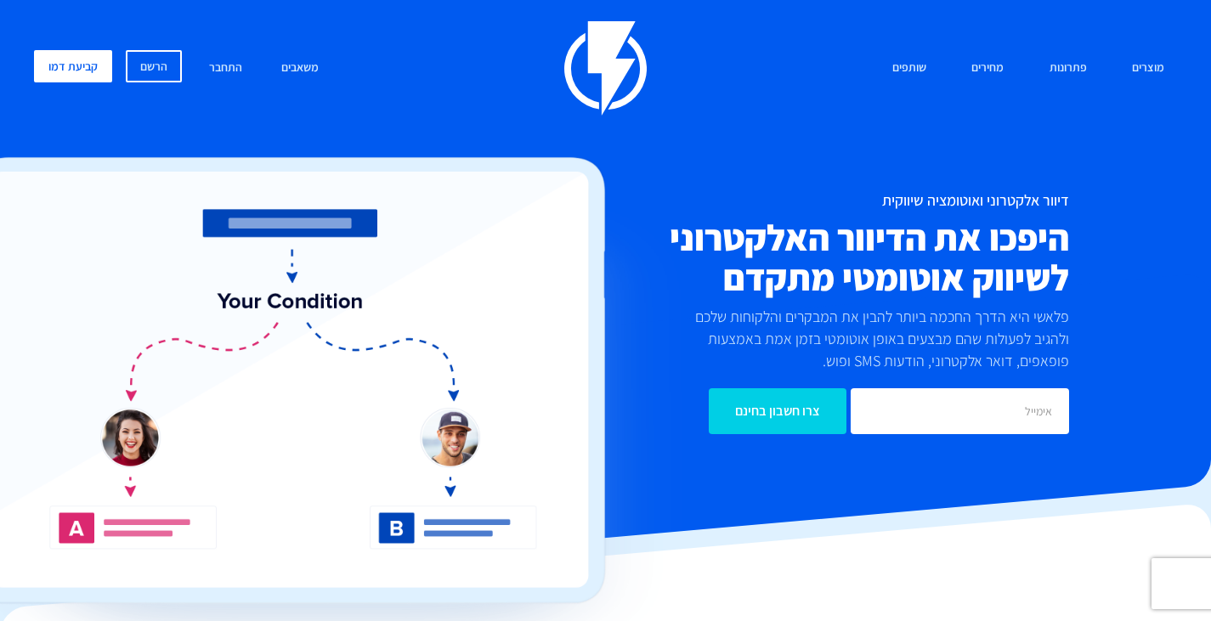 The height and width of the screenshot is (621, 1211). Describe the element at coordinates (778, 411) in the screenshot. I see `input: צרו חשבון בחינם` at that location.